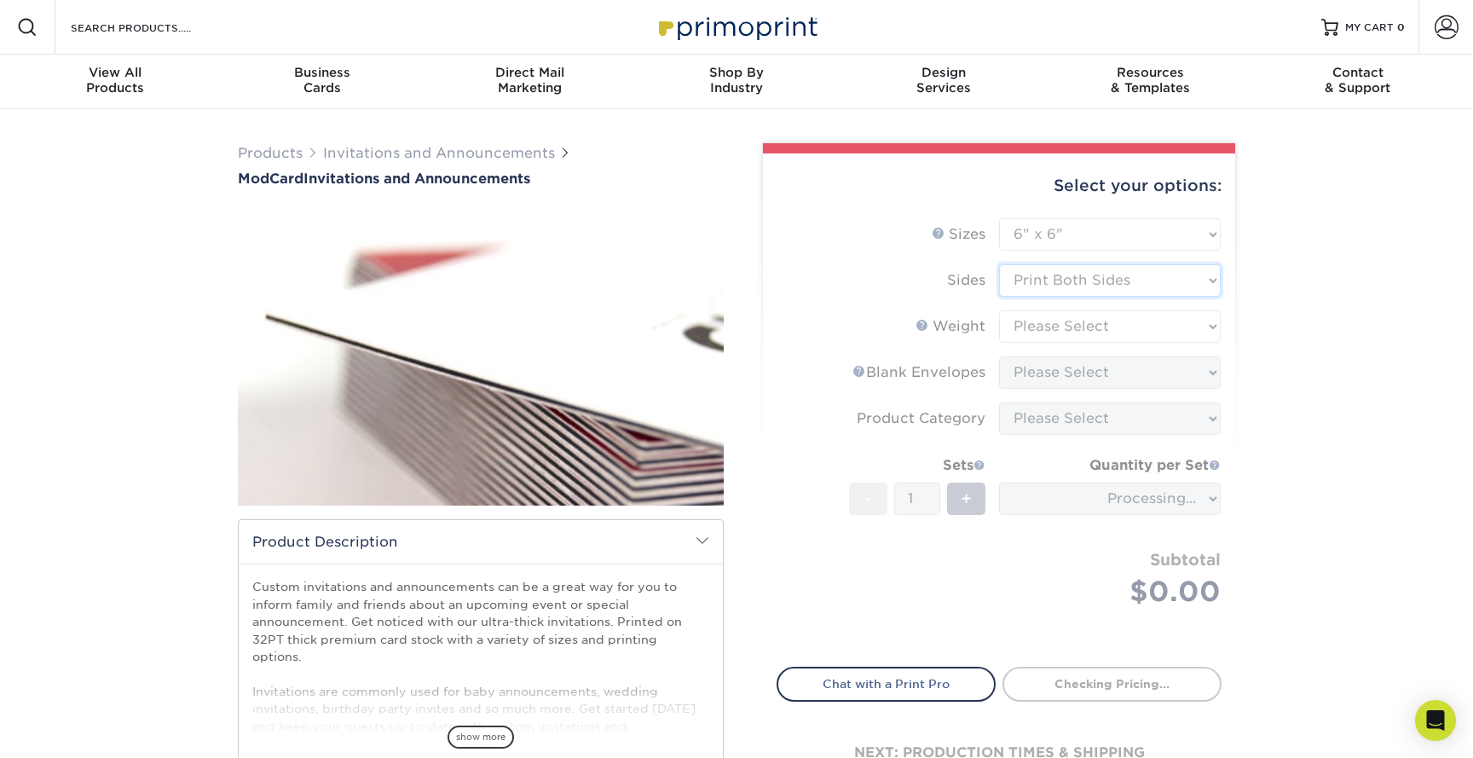 This screenshot has height=758, width=1473. I want to click on a: Resources& Templates, so click(1150, 82).